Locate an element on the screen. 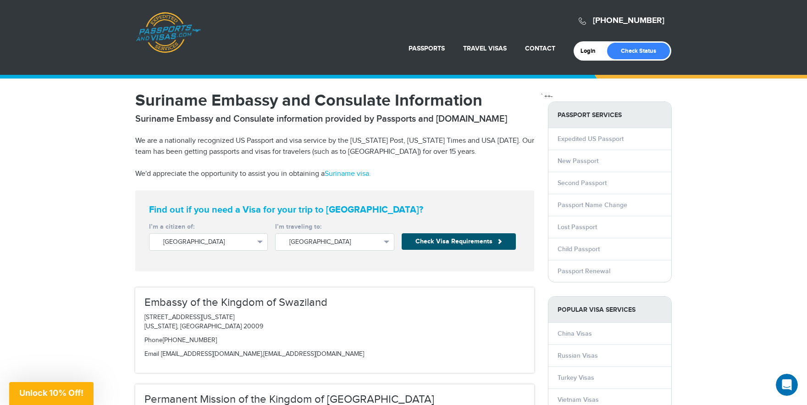 The image size is (807, 405). a: New Passport is located at coordinates (578, 161).